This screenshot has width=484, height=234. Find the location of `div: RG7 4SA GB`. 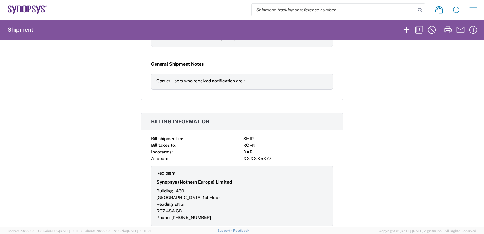

div: RG7 4SA GB is located at coordinates (199, 211).